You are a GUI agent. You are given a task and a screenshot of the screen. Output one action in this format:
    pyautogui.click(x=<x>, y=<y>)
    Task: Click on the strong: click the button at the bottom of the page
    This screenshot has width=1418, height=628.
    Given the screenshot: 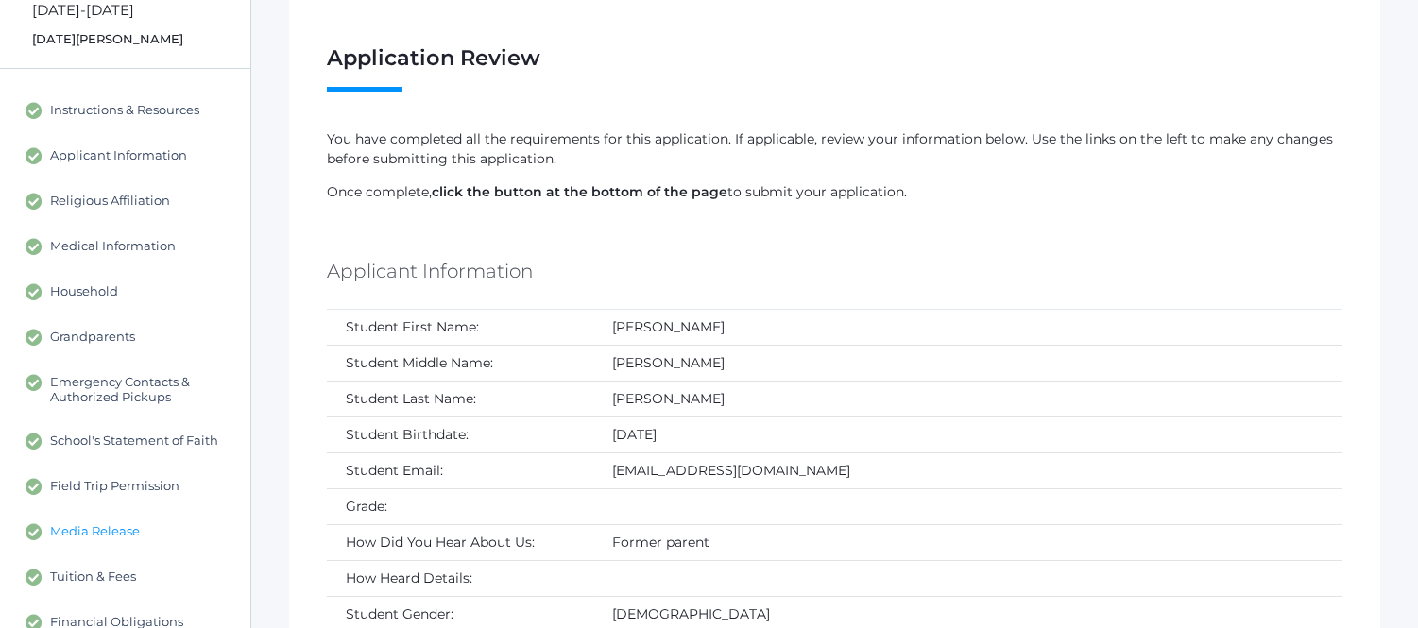 What is the action you would take?
    pyautogui.click(x=579, y=192)
    